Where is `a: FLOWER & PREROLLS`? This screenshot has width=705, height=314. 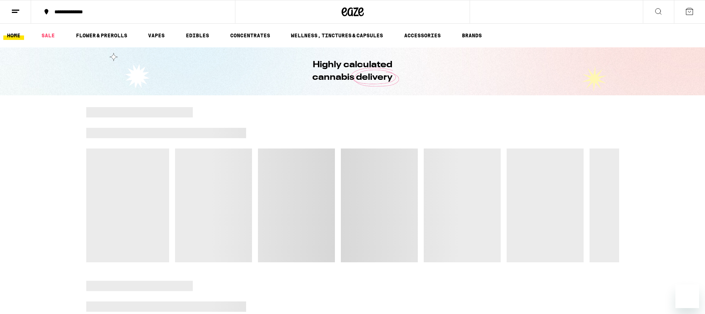
a: FLOWER & PREROLLS is located at coordinates (101, 36).